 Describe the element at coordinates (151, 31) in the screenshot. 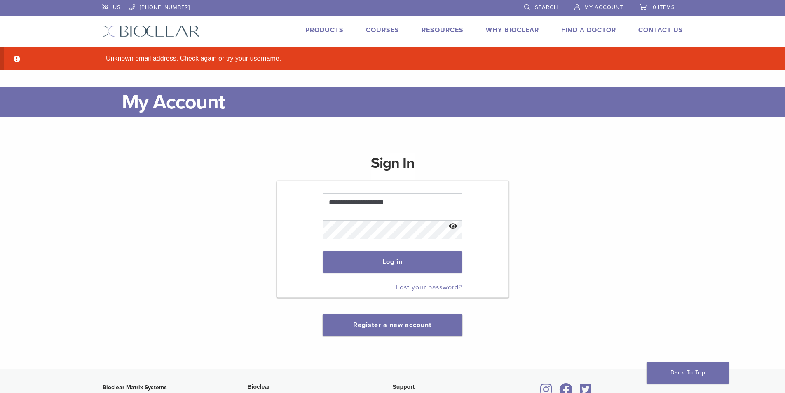

I see `img: Bioclear` at that location.